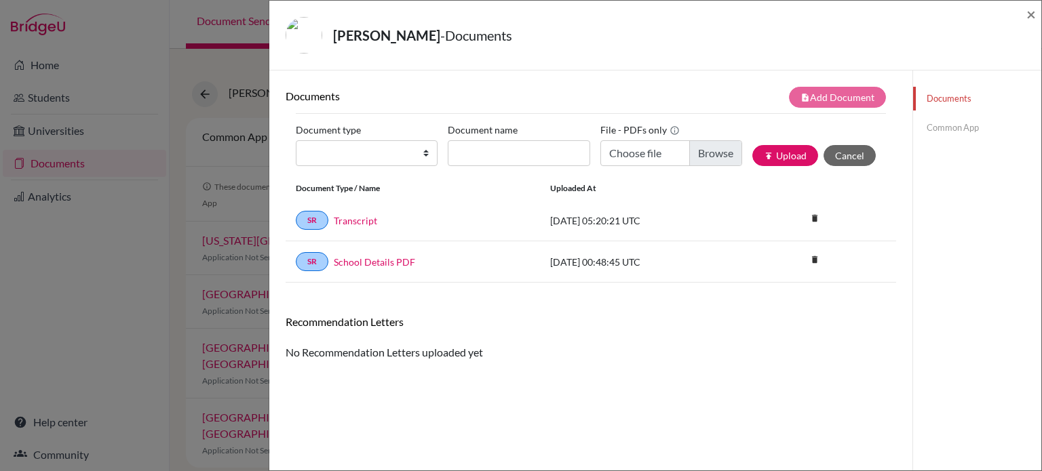 This screenshot has height=471, width=1042. Describe the element at coordinates (837, 97) in the screenshot. I see `button: note_addAdd Document` at that location.